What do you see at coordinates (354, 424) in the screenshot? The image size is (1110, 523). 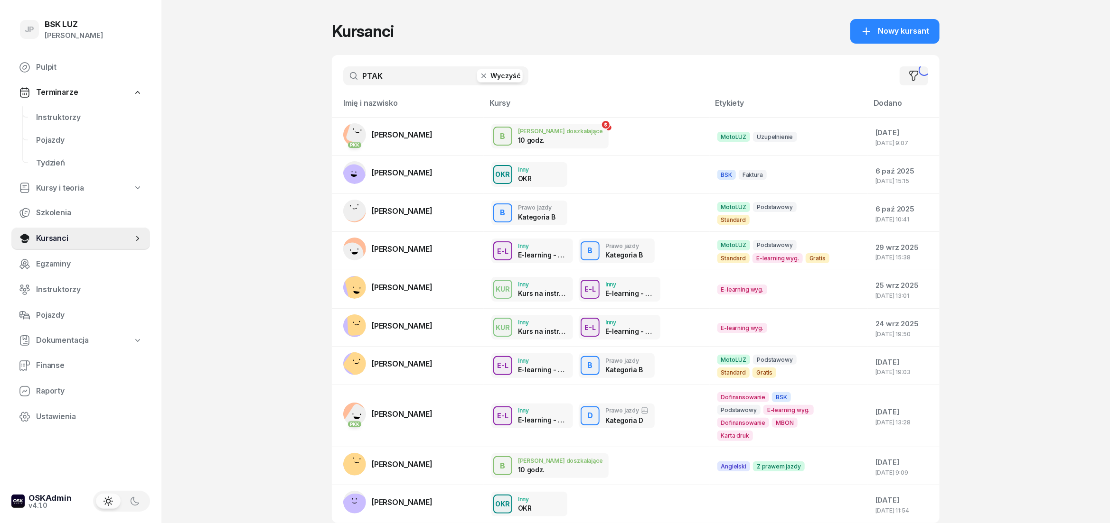 I see `div: PKK` at bounding box center [354, 424].